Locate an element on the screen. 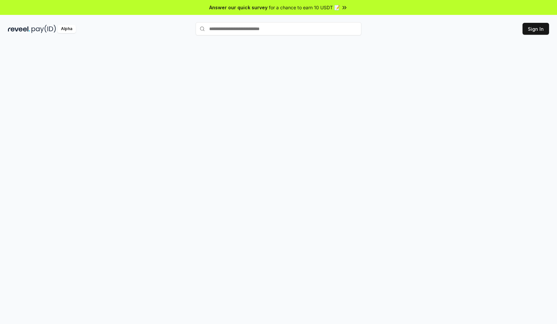  img: pay_id is located at coordinates (44, 29).